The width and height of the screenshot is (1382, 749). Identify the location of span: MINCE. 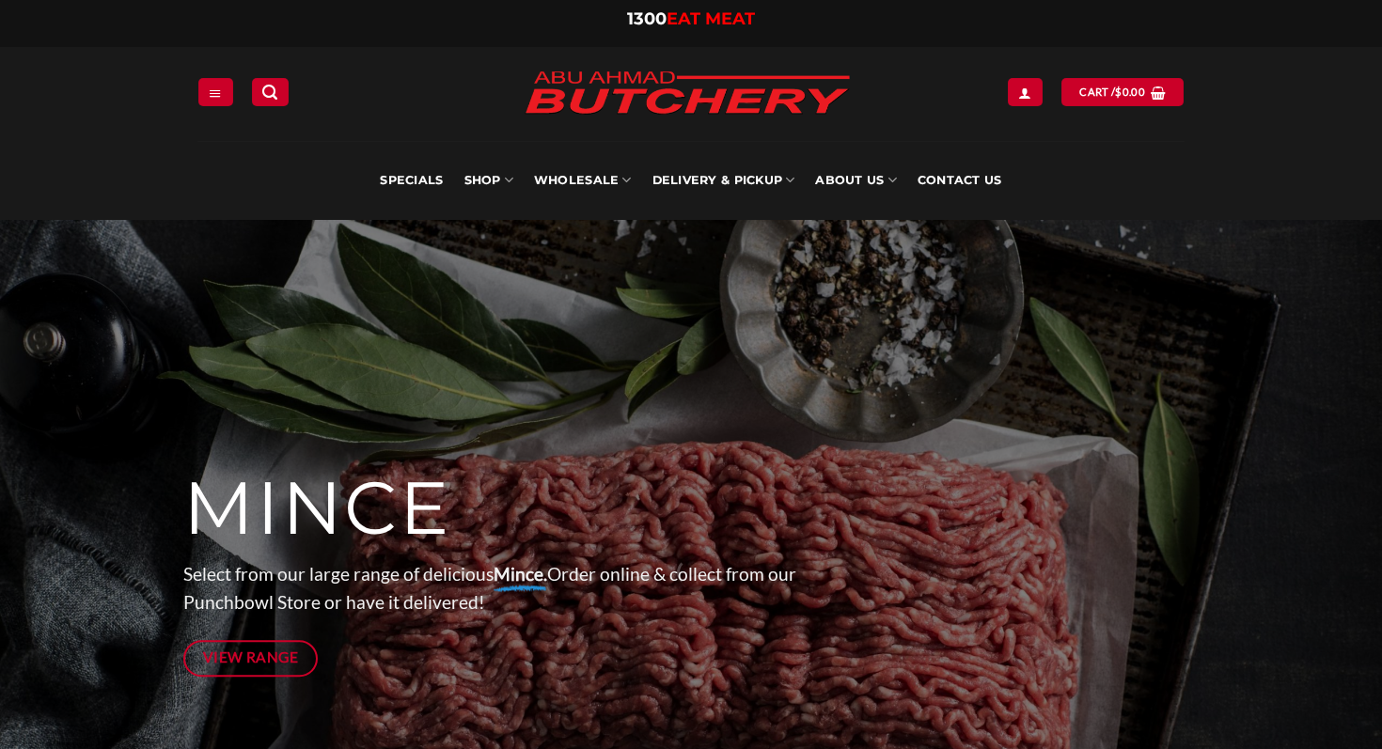
(317, 509).